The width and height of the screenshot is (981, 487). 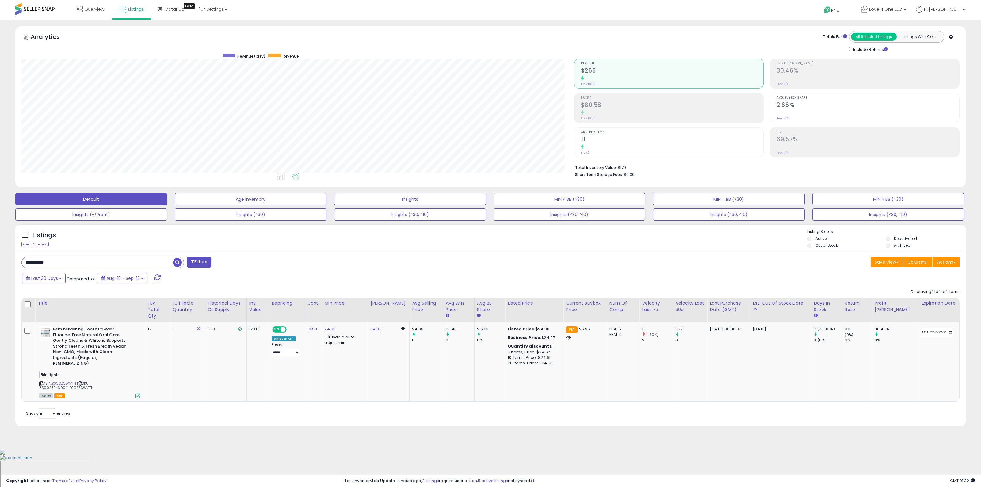 What do you see at coordinates (827, 340) in the screenshot?
I see `div: 0 (0%)` at bounding box center [827, 340].